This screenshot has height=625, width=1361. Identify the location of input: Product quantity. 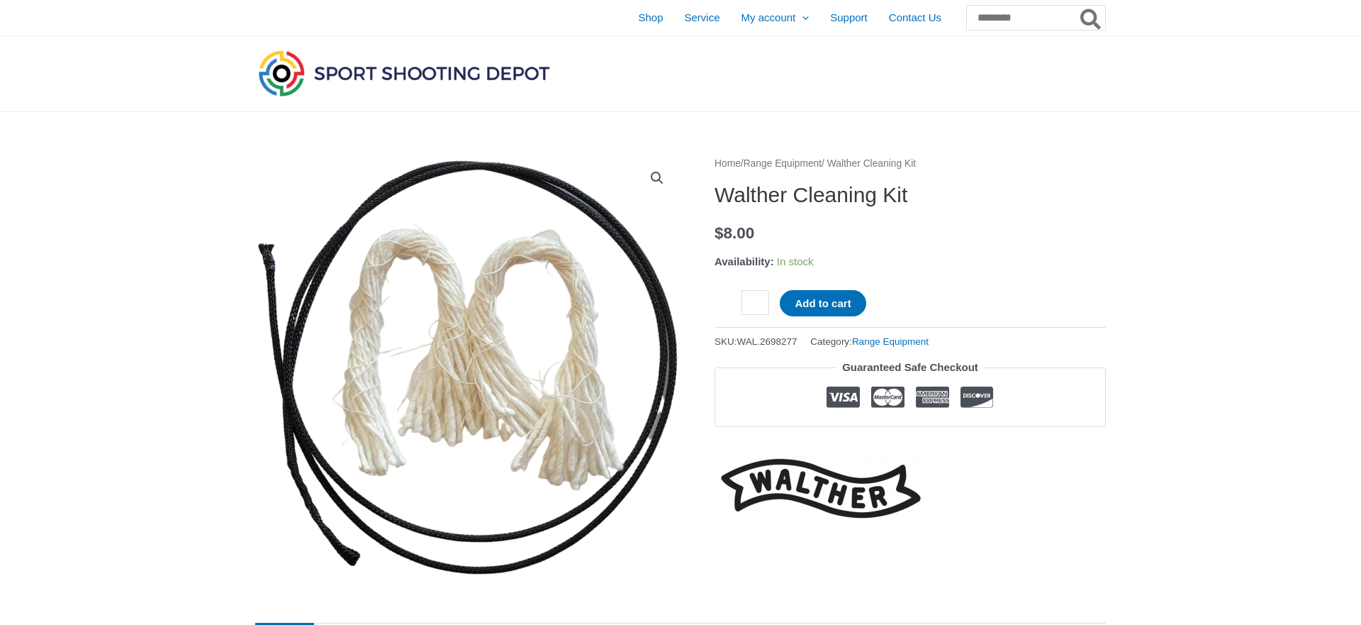
(755, 302).